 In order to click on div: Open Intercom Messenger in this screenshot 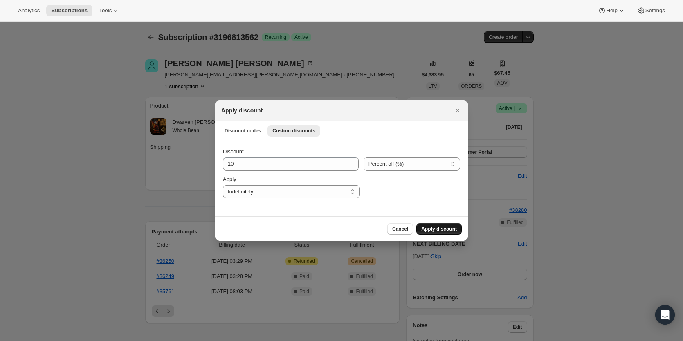, I will do `click(665, 315)`.